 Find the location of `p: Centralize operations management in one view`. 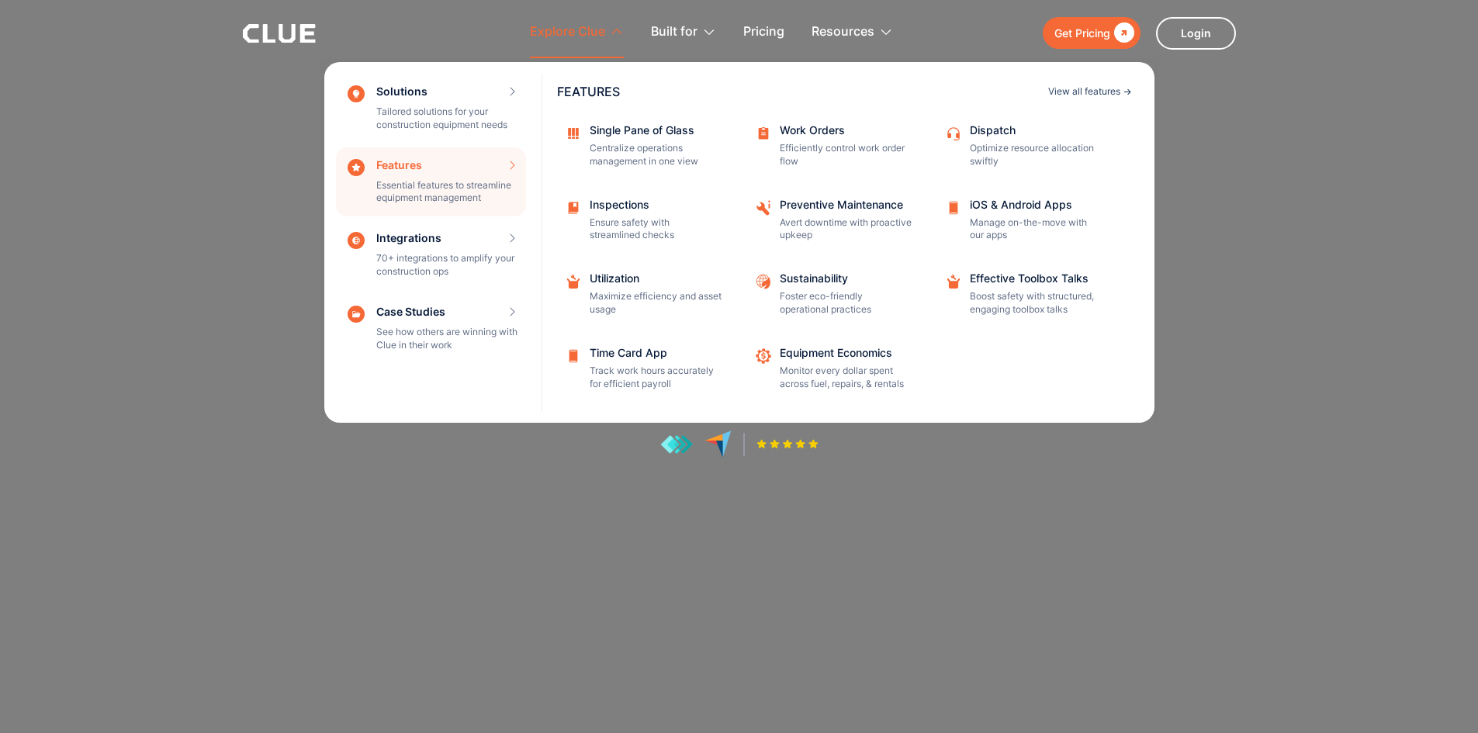

p: Centralize operations management in one view is located at coordinates (656, 155).